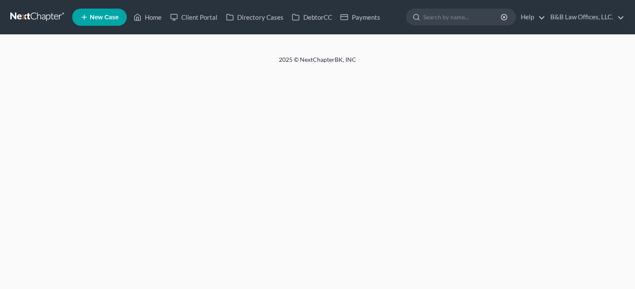 The width and height of the screenshot is (635, 289). What do you see at coordinates (194, 17) in the screenshot?
I see `a: Client Portal` at bounding box center [194, 17].